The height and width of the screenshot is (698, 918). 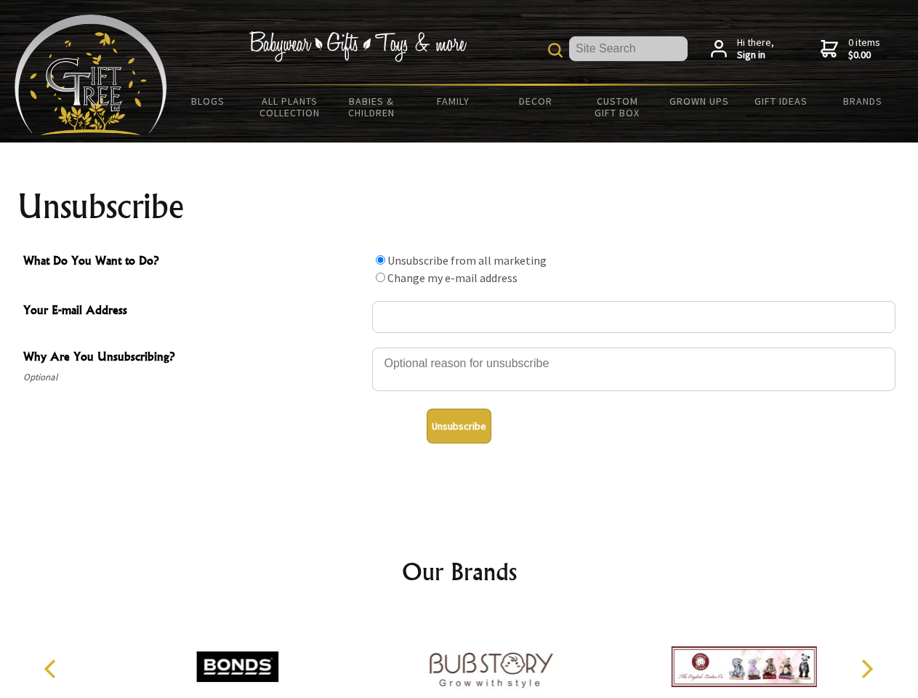 I want to click on input: Your E-mail Address, so click(x=634, y=317).